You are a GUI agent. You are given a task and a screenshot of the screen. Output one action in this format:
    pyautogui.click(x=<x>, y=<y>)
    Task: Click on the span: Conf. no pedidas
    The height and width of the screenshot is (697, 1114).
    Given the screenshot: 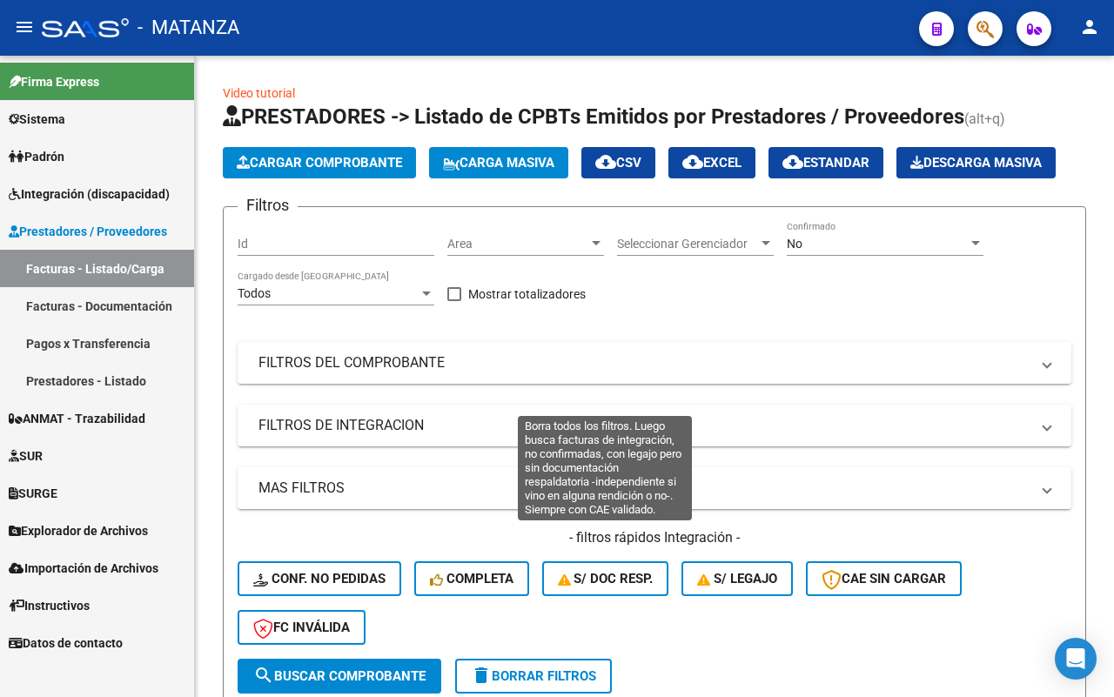 What is the action you would take?
    pyautogui.click(x=319, y=579)
    